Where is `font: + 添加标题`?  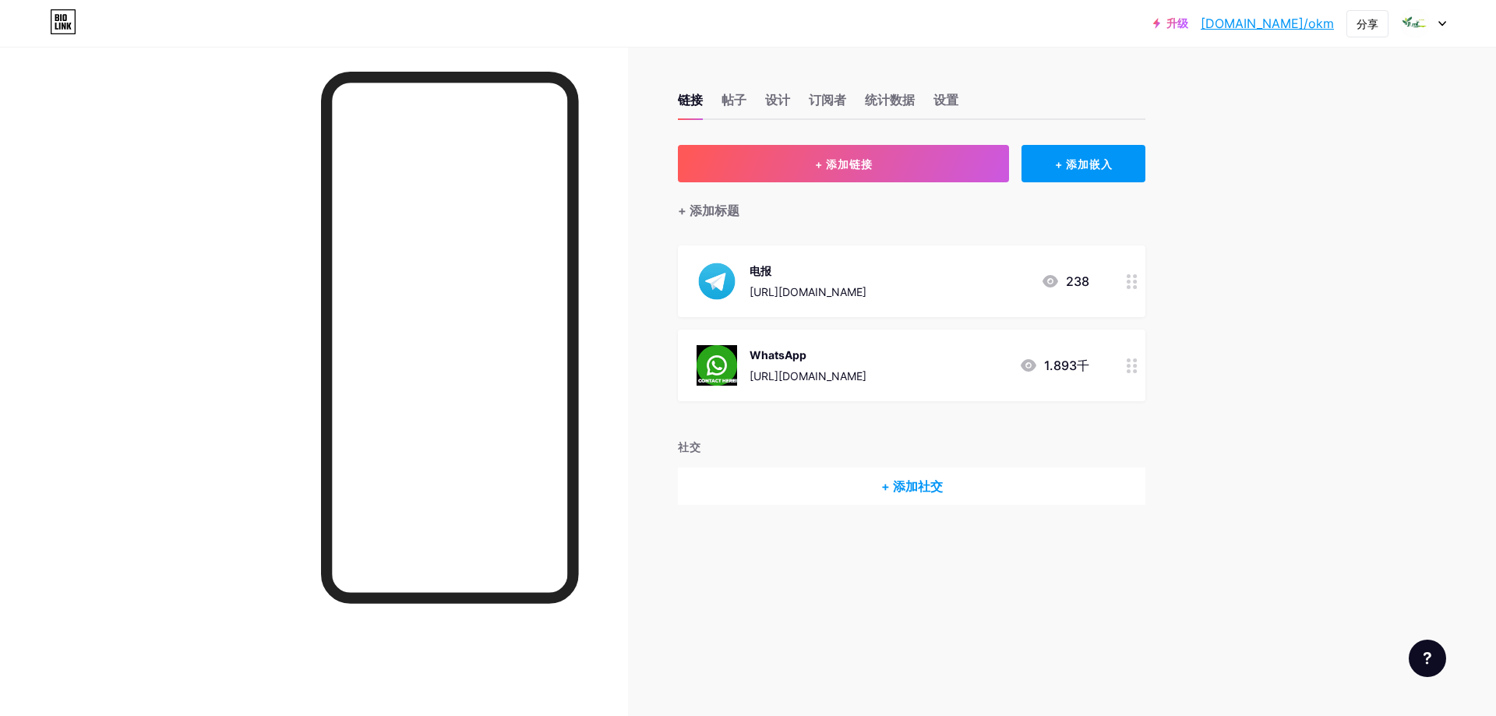 font: + 添加标题 is located at coordinates (708, 210).